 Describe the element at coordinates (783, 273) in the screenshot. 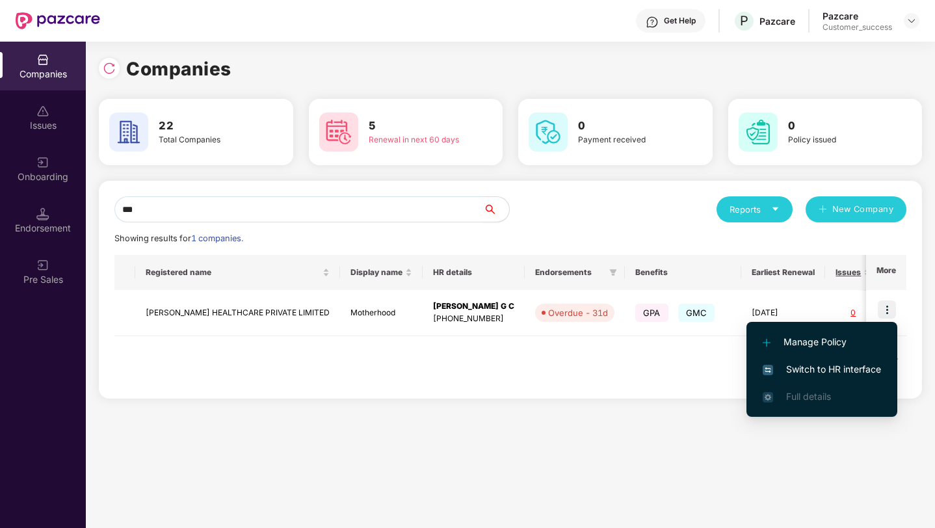

I see `th: Earliest Renewal` at that location.